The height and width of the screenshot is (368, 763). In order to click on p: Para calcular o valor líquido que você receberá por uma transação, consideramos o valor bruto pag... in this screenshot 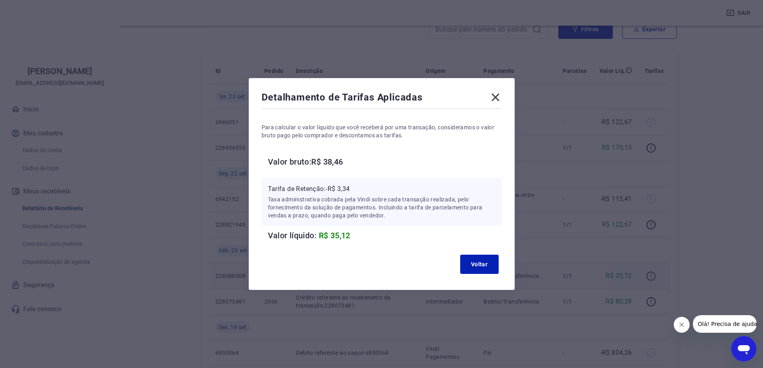, I will do `click(382, 131)`.